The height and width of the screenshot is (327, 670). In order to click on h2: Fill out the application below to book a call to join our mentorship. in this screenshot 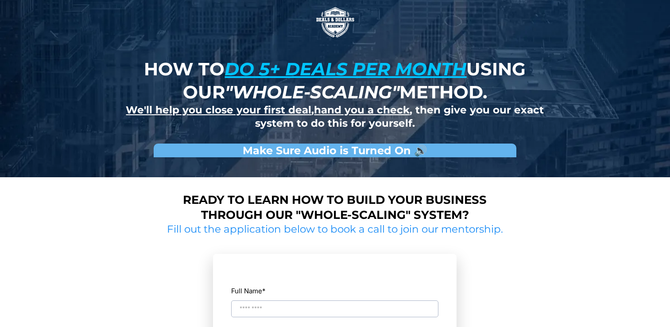, I will do `click(335, 229)`.